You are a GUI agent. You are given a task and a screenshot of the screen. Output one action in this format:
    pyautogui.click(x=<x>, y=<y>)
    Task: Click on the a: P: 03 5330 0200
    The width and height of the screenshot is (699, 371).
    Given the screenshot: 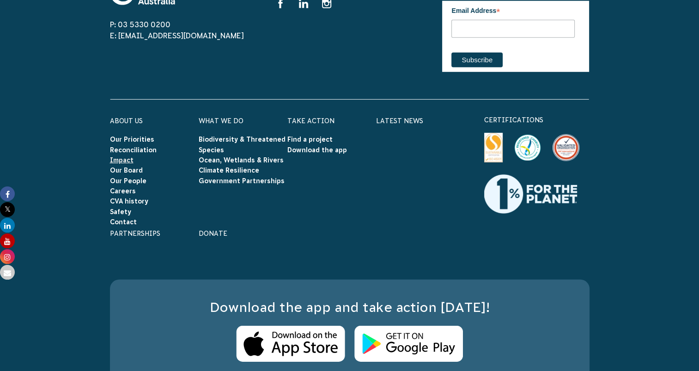 What is the action you would take?
    pyautogui.click(x=140, y=24)
    